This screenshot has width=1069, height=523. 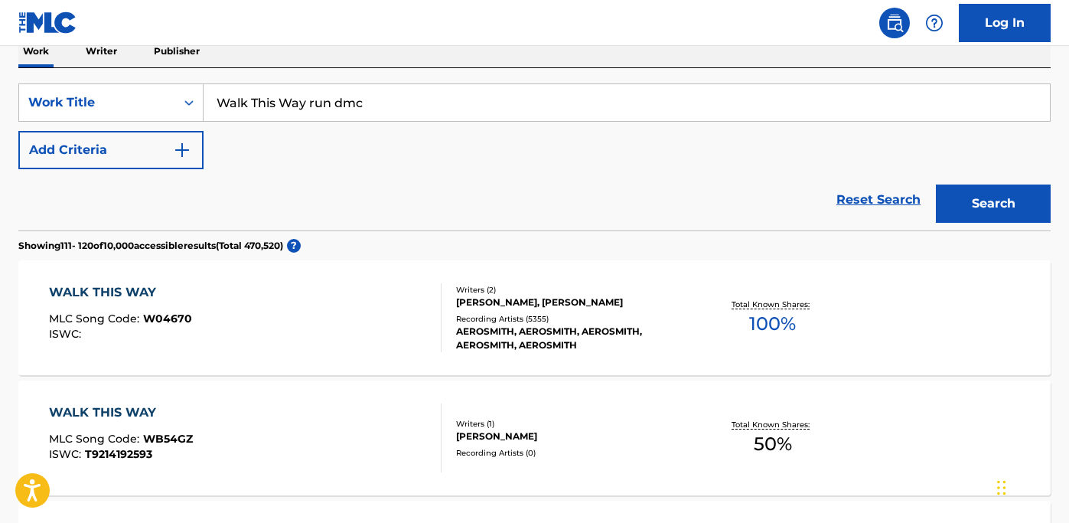 What do you see at coordinates (878, 200) in the screenshot?
I see `a: Reset Search` at bounding box center [878, 200].